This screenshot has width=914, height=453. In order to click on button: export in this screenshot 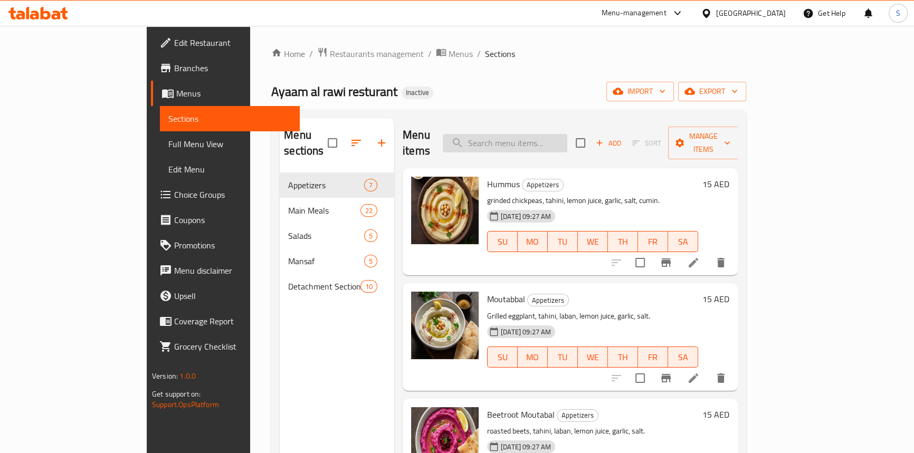, I will do `click(712, 91)`.